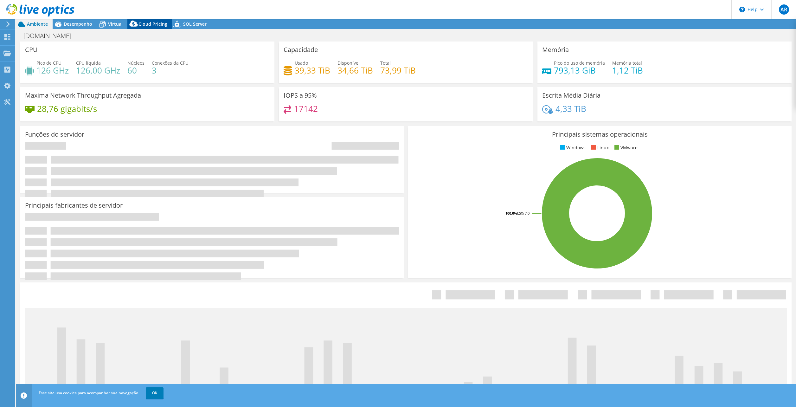  I want to click on span: Ambiente, so click(37, 24).